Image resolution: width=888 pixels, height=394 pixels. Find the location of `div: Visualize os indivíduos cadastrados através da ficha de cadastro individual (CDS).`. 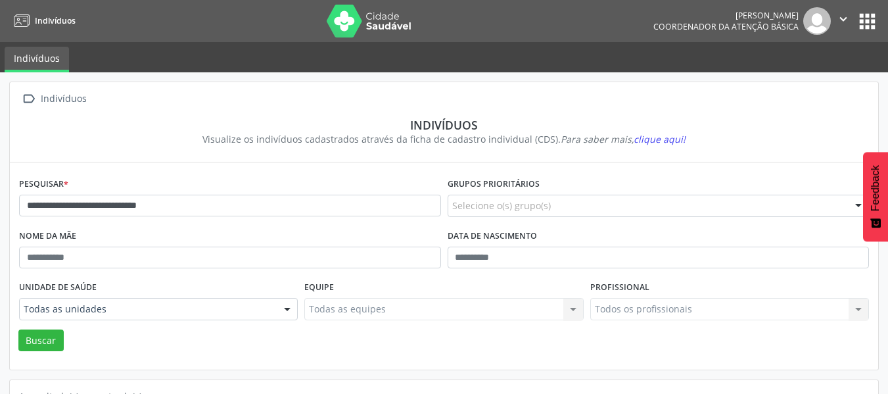

div: Visualize os indivíduos cadastrados através da ficha de cadastro individual (CDS). is located at coordinates (444, 139).